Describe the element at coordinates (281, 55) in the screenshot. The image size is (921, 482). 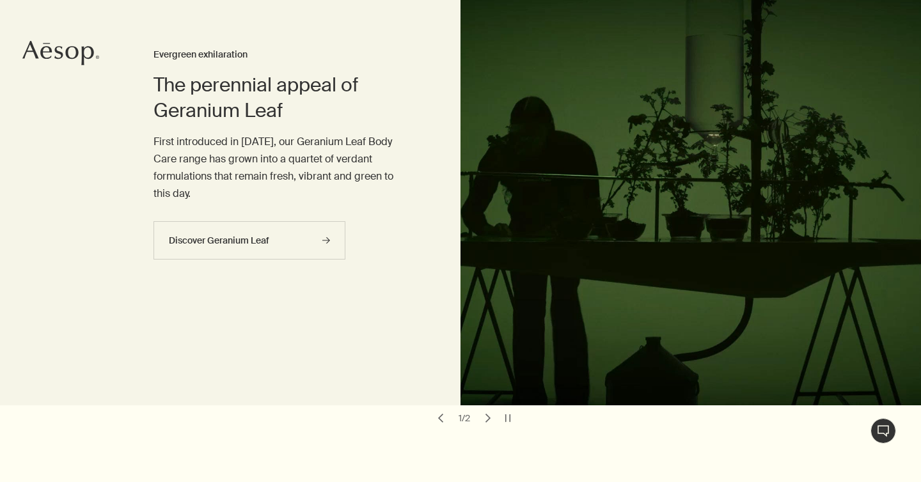
I see `h3: Evergreen exhilaration` at that location.